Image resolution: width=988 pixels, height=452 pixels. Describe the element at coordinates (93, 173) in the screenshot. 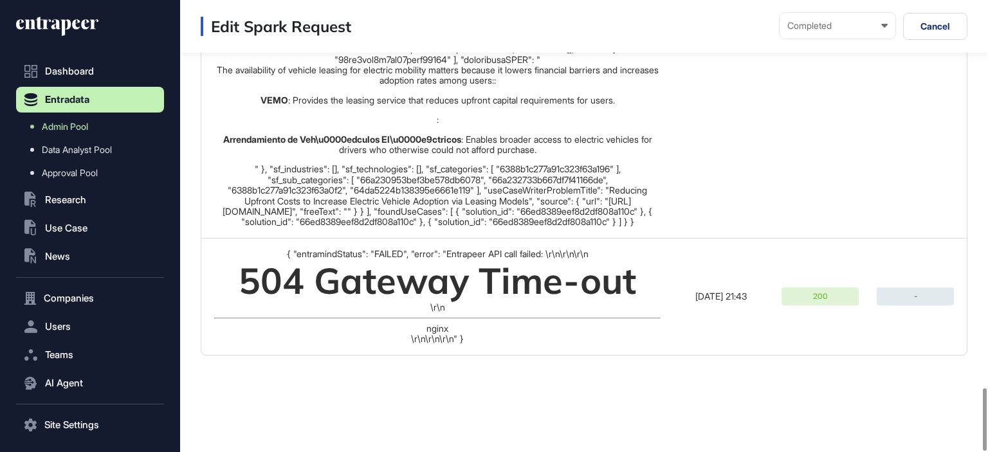

I see `a: Approval Pool` at that location.